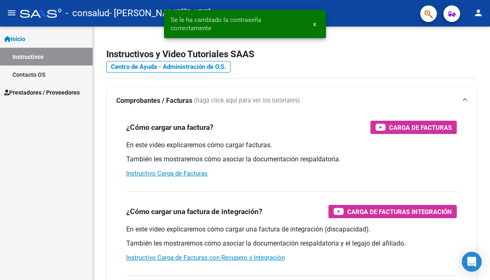 The width and height of the screenshot is (490, 280). What do you see at coordinates (292, 145) in the screenshot?
I see `p: En este video explicaremos cómo cargar facturas.` at bounding box center [292, 145].